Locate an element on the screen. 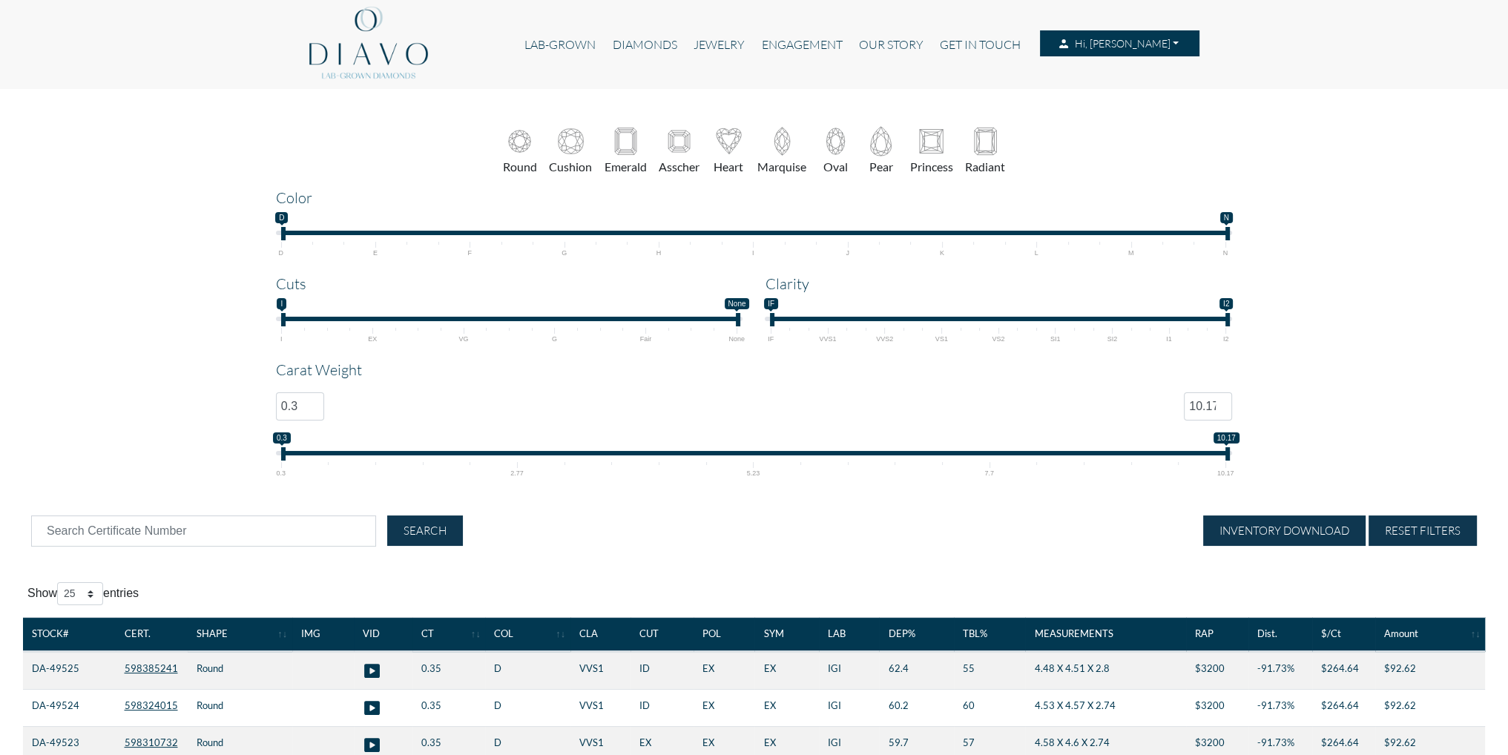 This screenshot has width=1508, height=755. span: E is located at coordinates (375, 253).